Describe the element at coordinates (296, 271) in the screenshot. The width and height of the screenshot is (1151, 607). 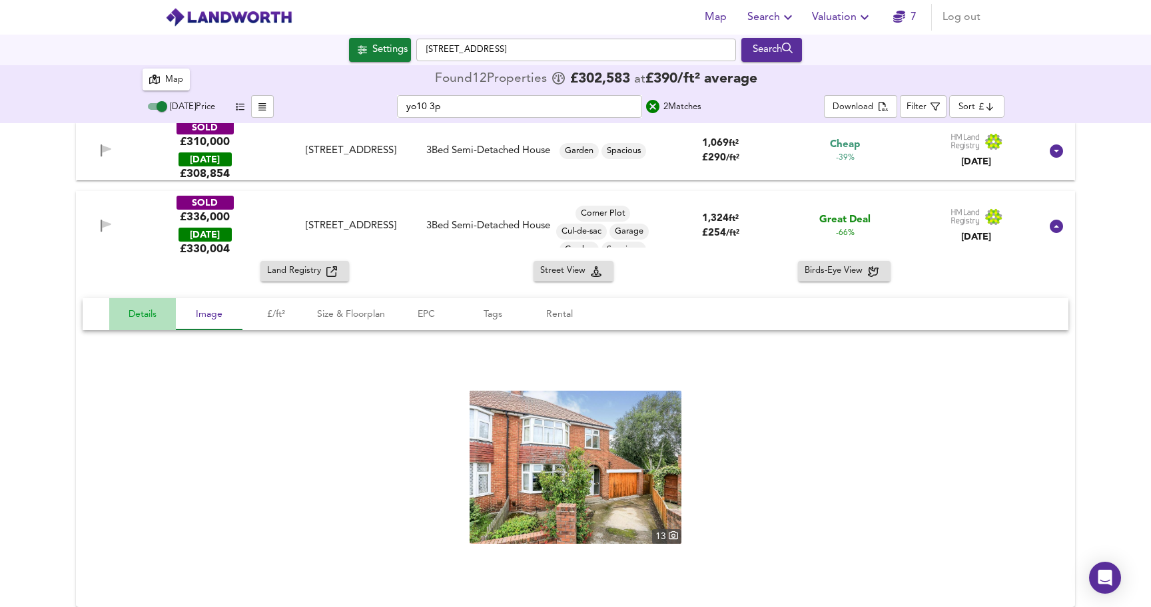
I see `span: Land Registry` at that location.